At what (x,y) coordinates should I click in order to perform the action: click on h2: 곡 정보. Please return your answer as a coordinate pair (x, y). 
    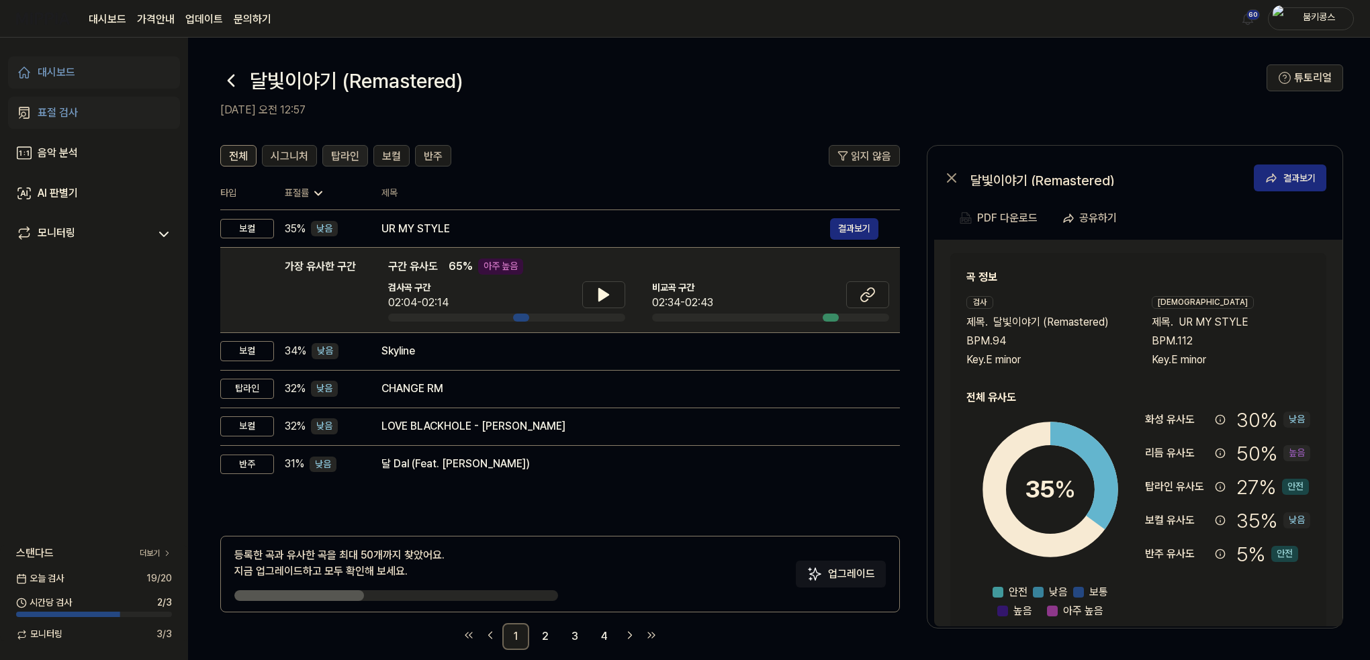
    Looking at the image, I should click on (1138, 277).